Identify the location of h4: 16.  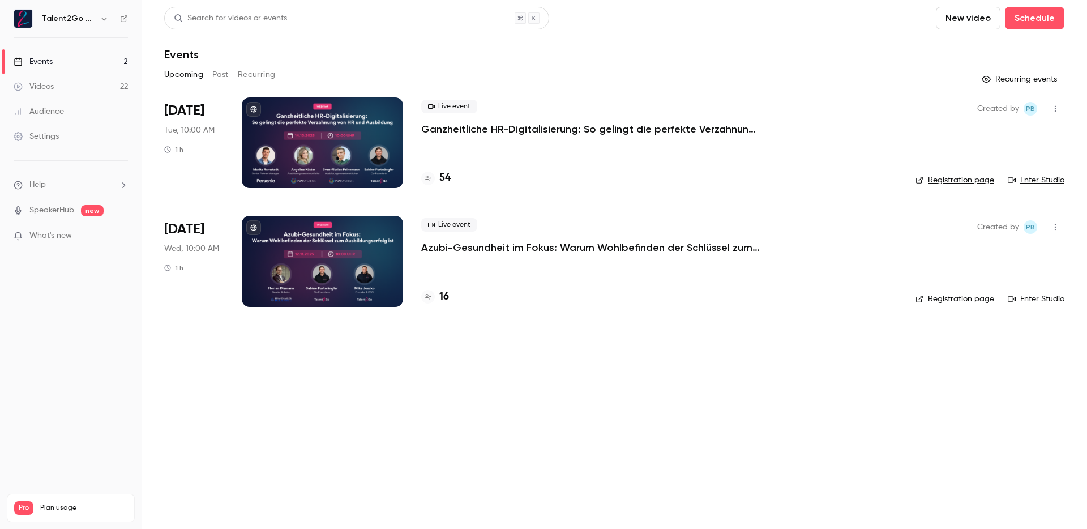
(444, 297).